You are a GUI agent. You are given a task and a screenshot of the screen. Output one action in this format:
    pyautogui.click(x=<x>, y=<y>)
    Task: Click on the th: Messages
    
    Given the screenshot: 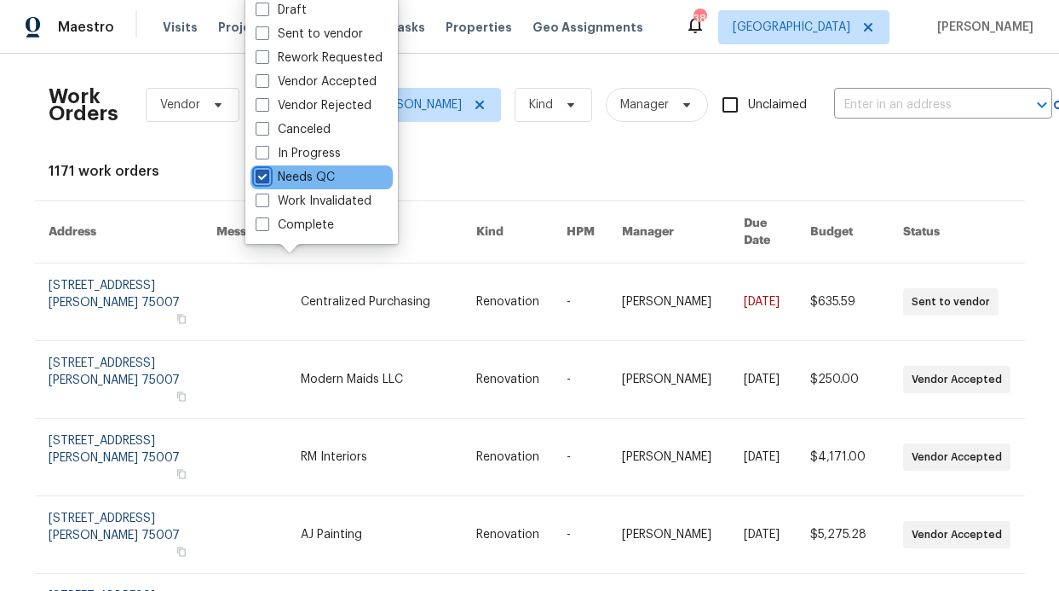 What is the action you would take?
    pyautogui.click(x=245, y=232)
    